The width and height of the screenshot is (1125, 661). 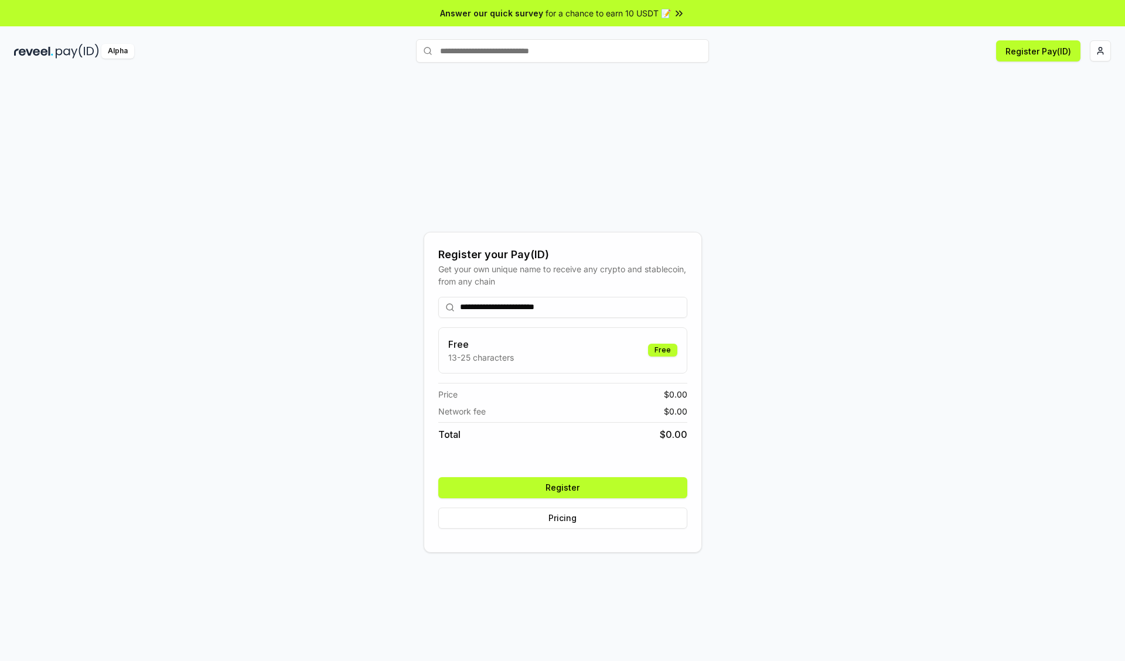 I want to click on span: Network fee, so click(x=462, y=411).